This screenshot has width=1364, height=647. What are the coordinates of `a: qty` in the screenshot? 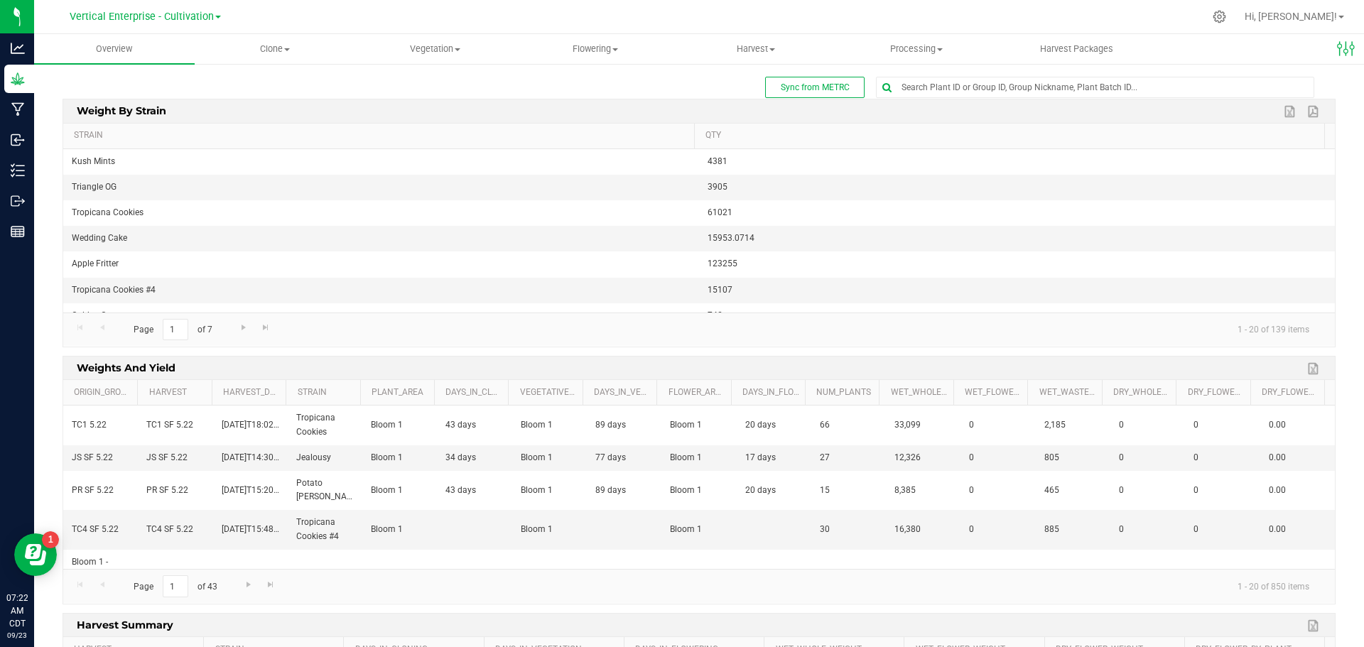 It's located at (1013, 136).